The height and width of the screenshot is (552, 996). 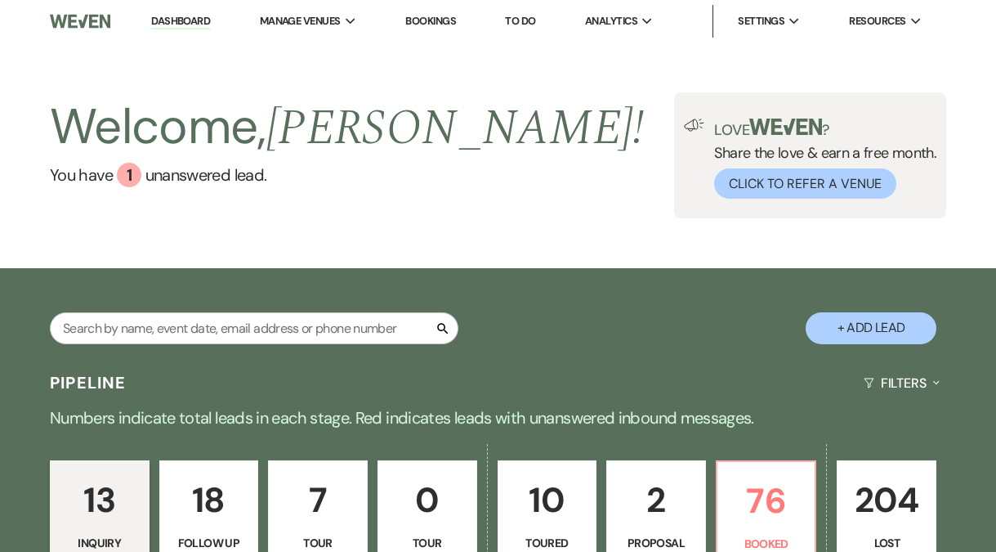 I want to click on button: Click to Refer a Venue, so click(x=805, y=183).